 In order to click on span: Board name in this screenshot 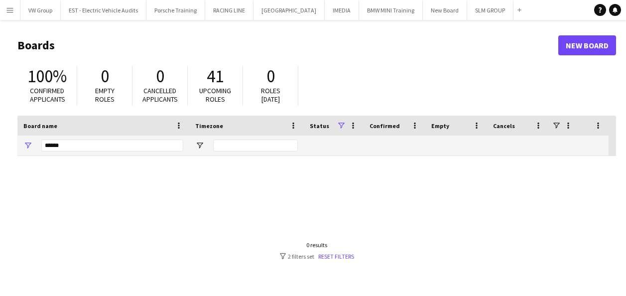, I will do `click(40, 125)`.